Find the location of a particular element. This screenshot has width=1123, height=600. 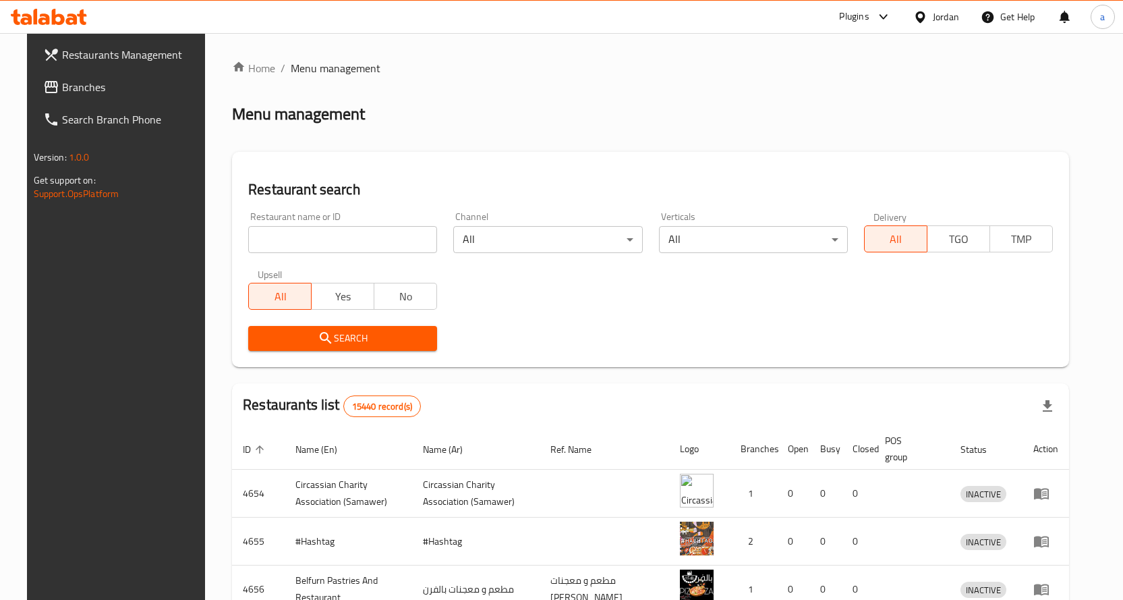

nav: breadcrumb is located at coordinates (650, 68).